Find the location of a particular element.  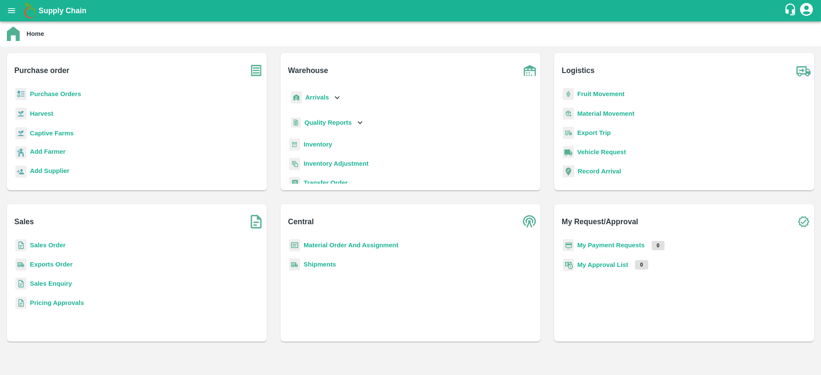

a: Fruit Movement is located at coordinates (601, 94).